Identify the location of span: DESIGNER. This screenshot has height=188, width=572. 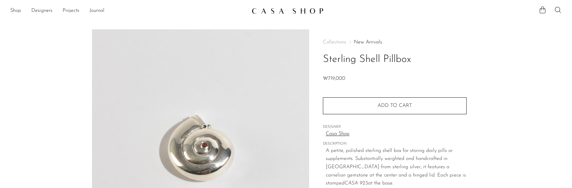
(395, 127).